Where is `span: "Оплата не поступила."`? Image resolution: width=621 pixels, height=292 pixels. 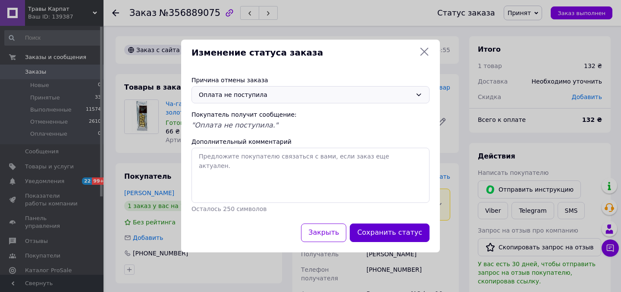 span: "Оплата не поступила." is located at coordinates (235, 125).